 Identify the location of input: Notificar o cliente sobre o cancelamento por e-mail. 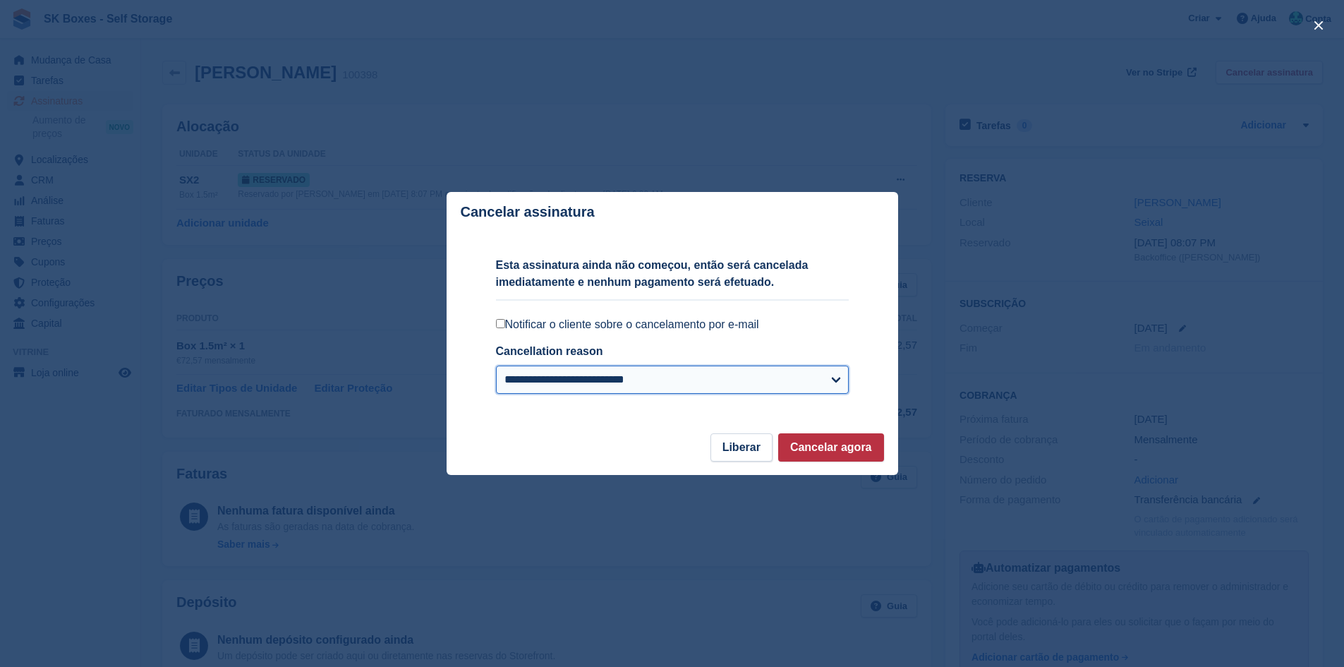
(500, 323).